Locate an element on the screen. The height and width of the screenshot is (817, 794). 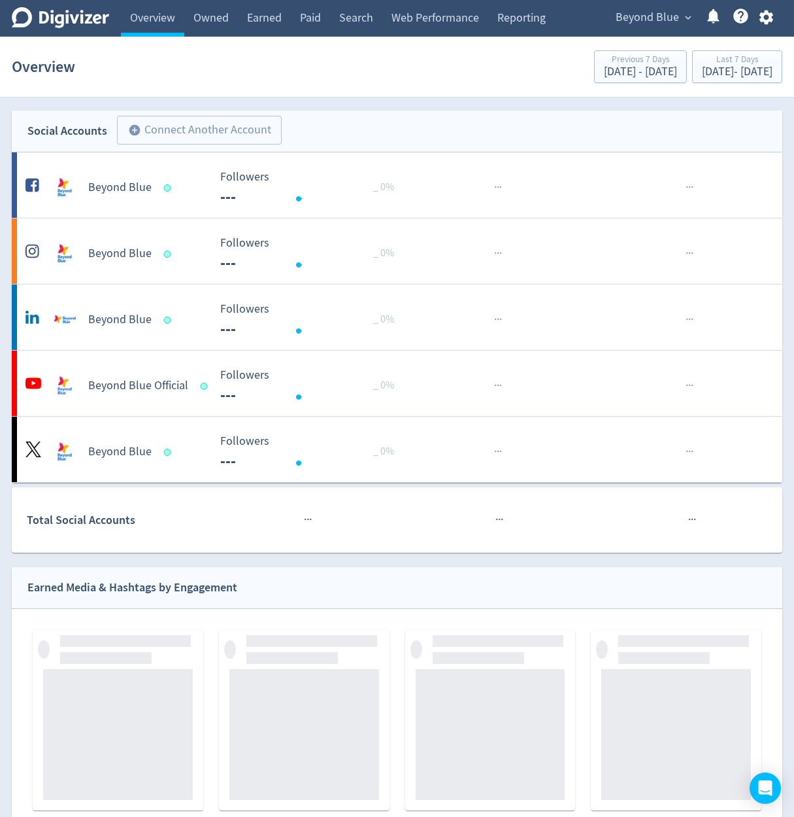
span: Data last synced: 3 Sep 2025, 4:01am (AEST) is located at coordinates (206, 386).